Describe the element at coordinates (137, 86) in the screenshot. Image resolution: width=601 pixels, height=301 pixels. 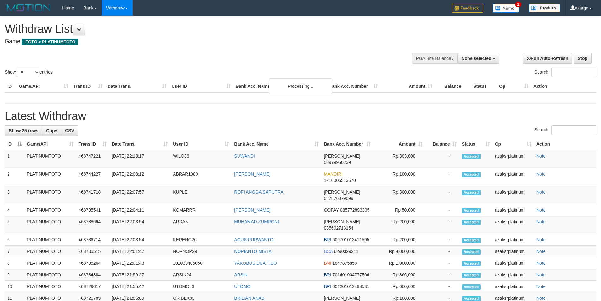
I see `th: Date Trans.` at that location.